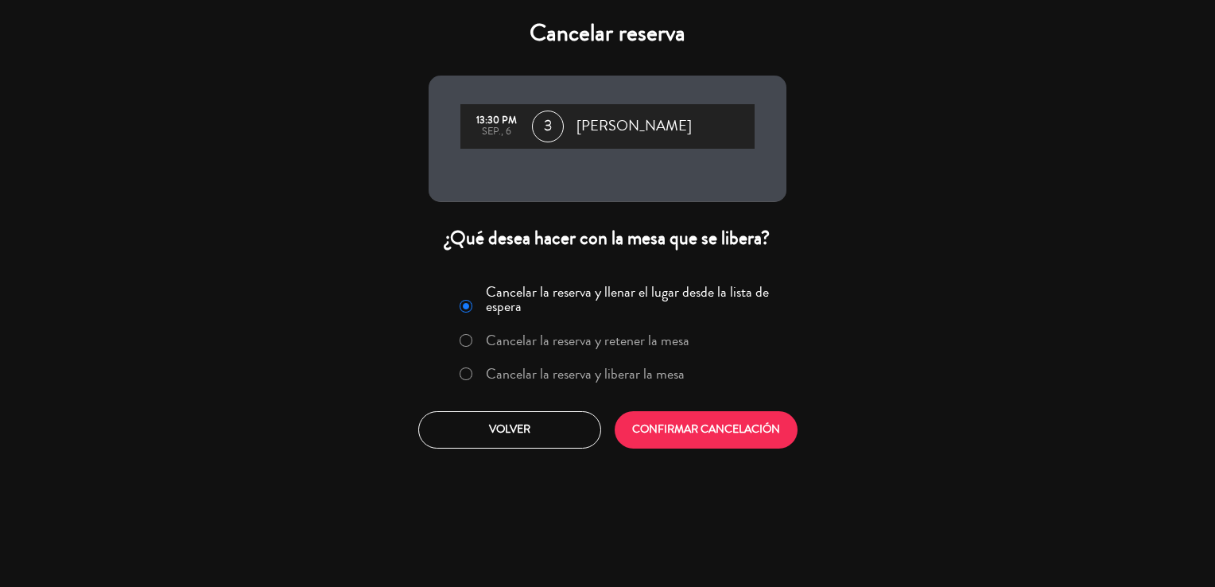 The image size is (1215, 587). I want to click on div: sep., 6, so click(496, 132).